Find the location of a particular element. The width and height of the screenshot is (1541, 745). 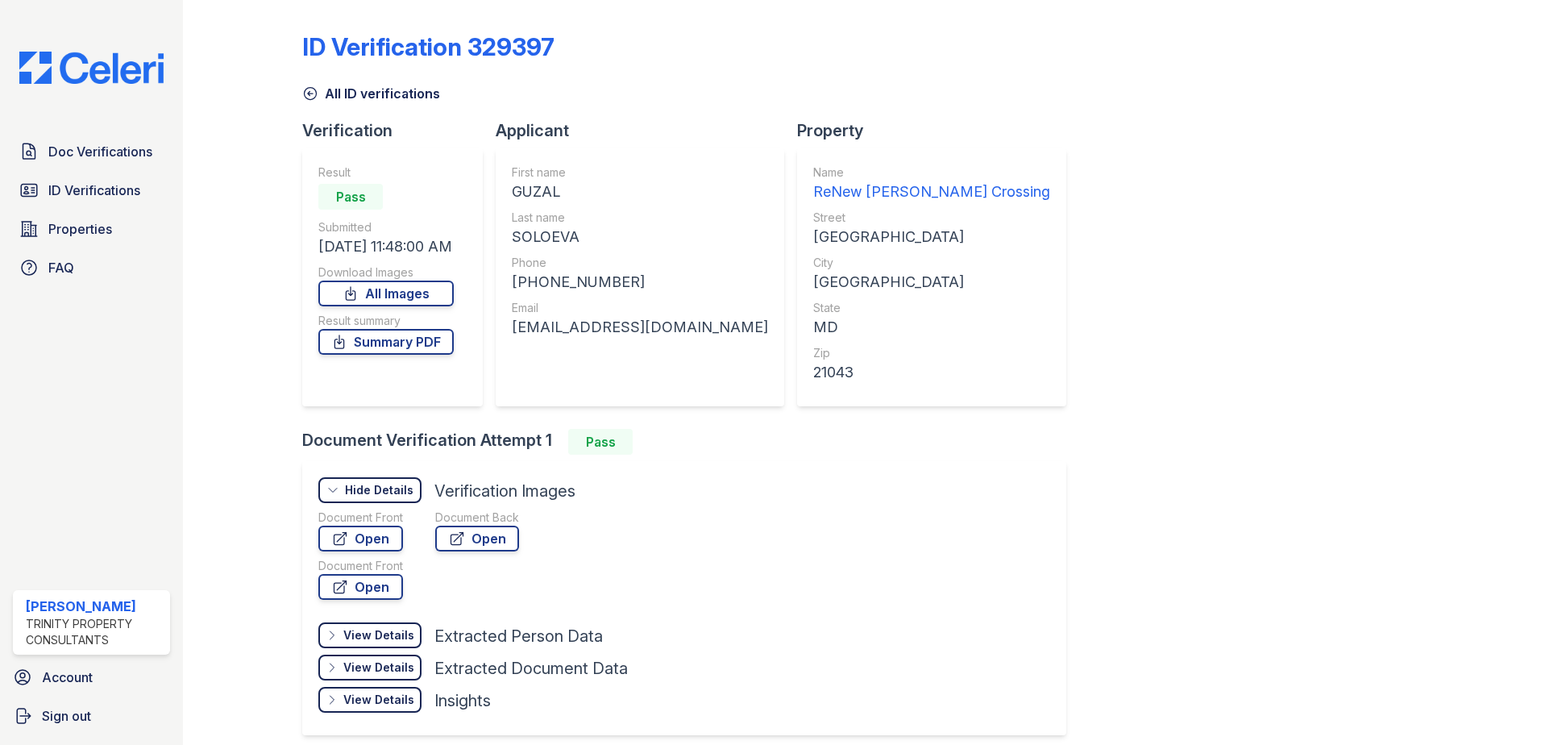

div: Property is located at coordinates (938, 131).